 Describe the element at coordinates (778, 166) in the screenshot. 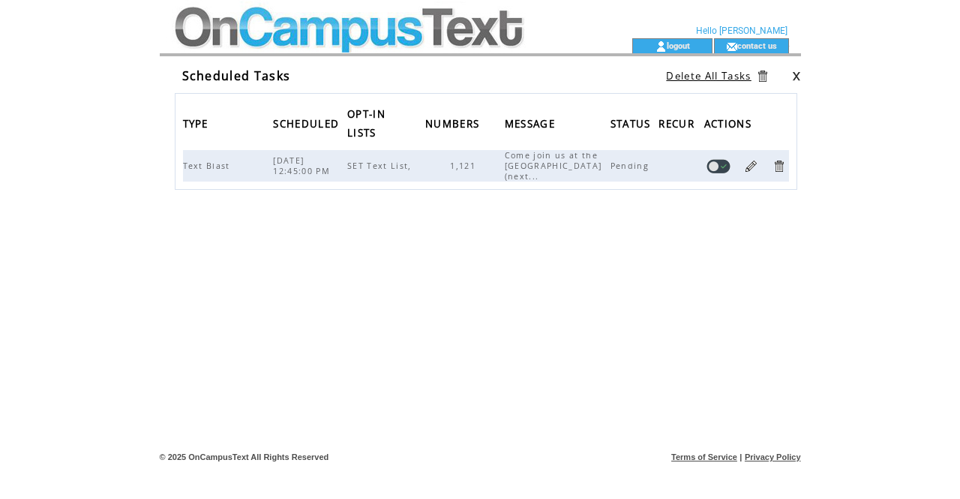

I see `a: Delete Task` at that location.